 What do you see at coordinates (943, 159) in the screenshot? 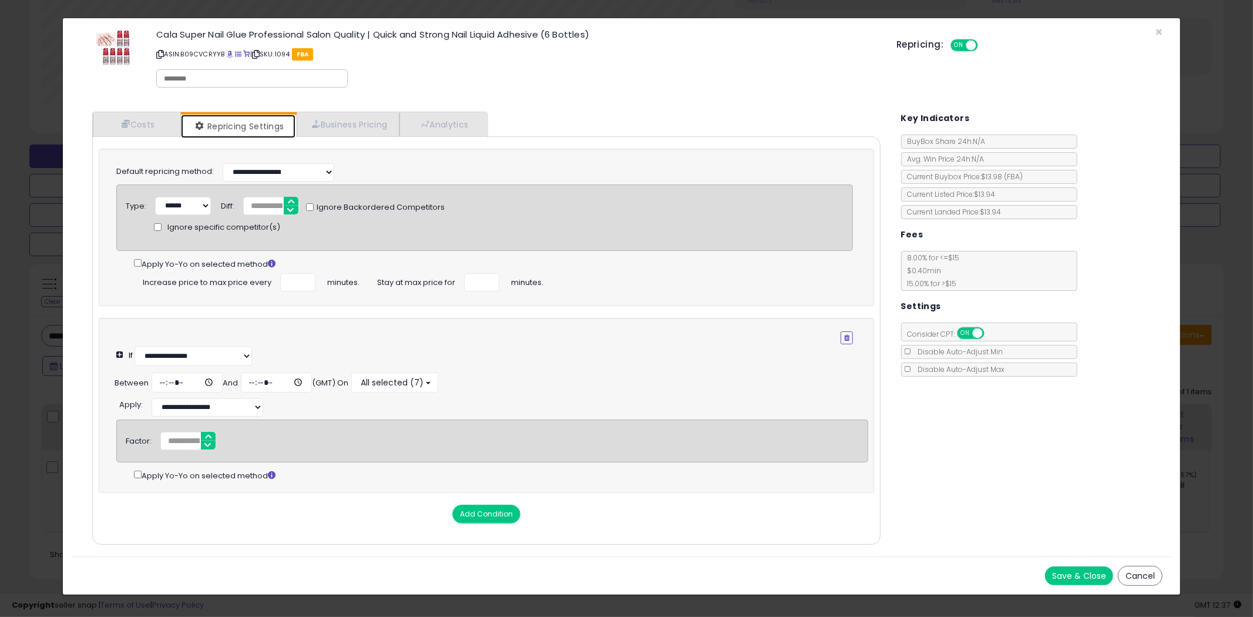
I see `span: Avg. Win Price 24h: N/A` at bounding box center [943, 159].